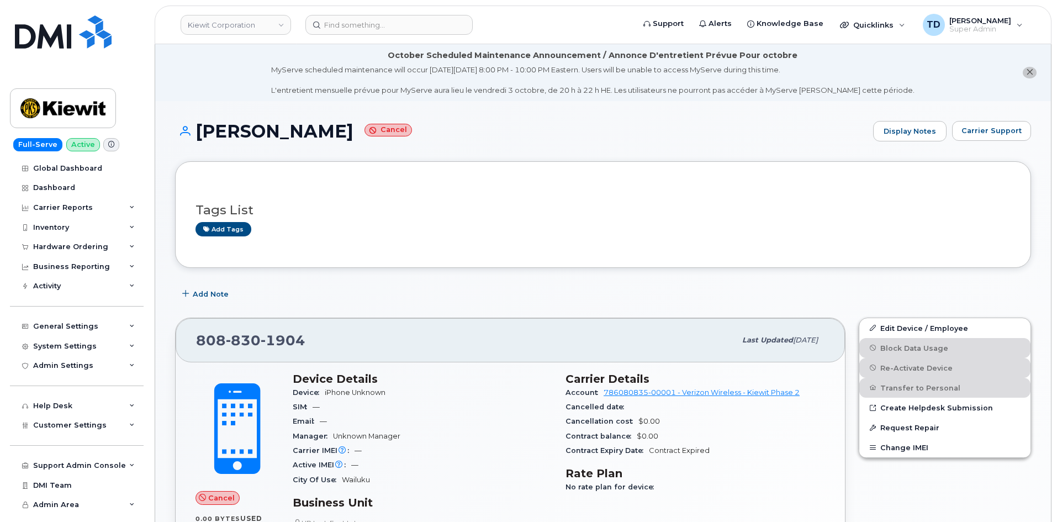 This screenshot has width=1057, height=522. I want to click on span: Cancellation cost, so click(602, 421).